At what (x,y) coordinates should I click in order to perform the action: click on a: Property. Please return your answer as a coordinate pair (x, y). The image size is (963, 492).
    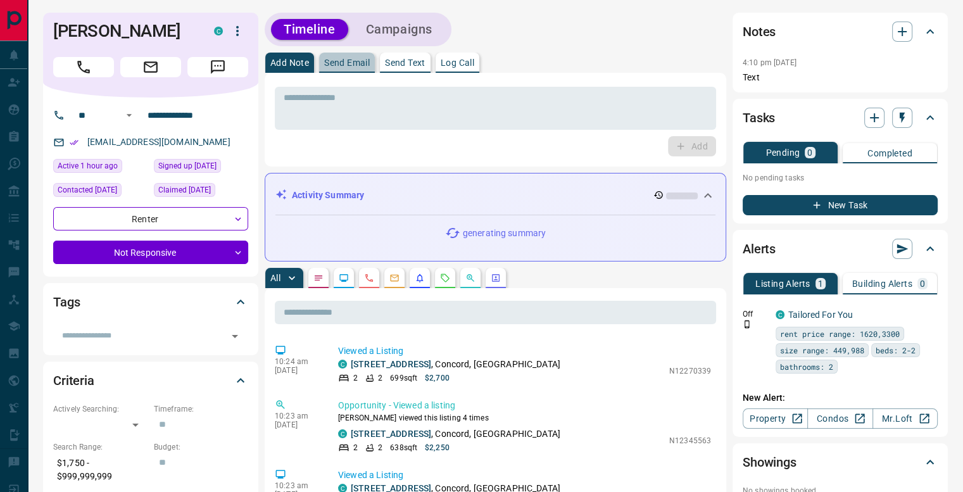
    Looking at the image, I should click on (775, 419).